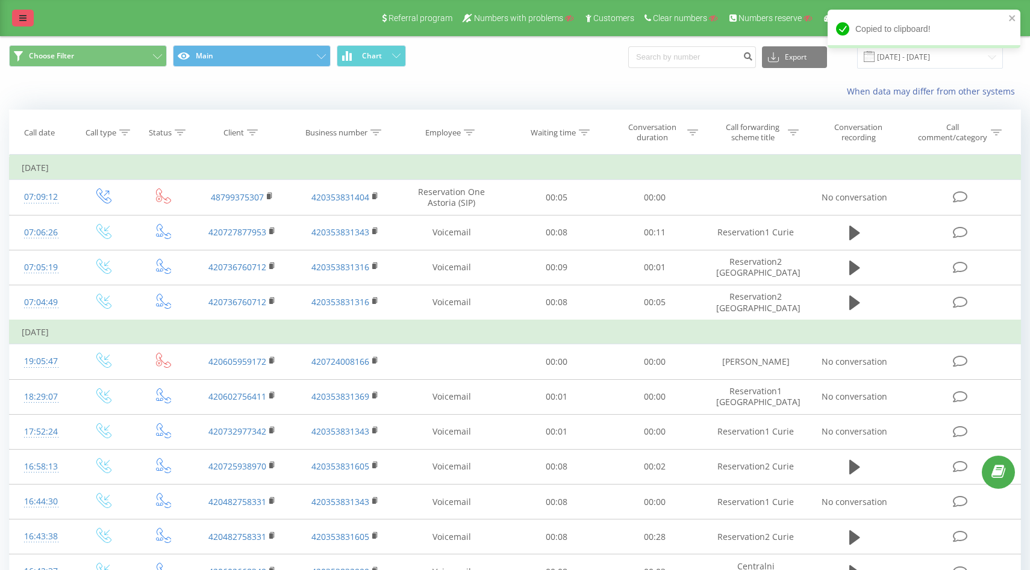  I want to click on div: Conversation duration, so click(652, 132).